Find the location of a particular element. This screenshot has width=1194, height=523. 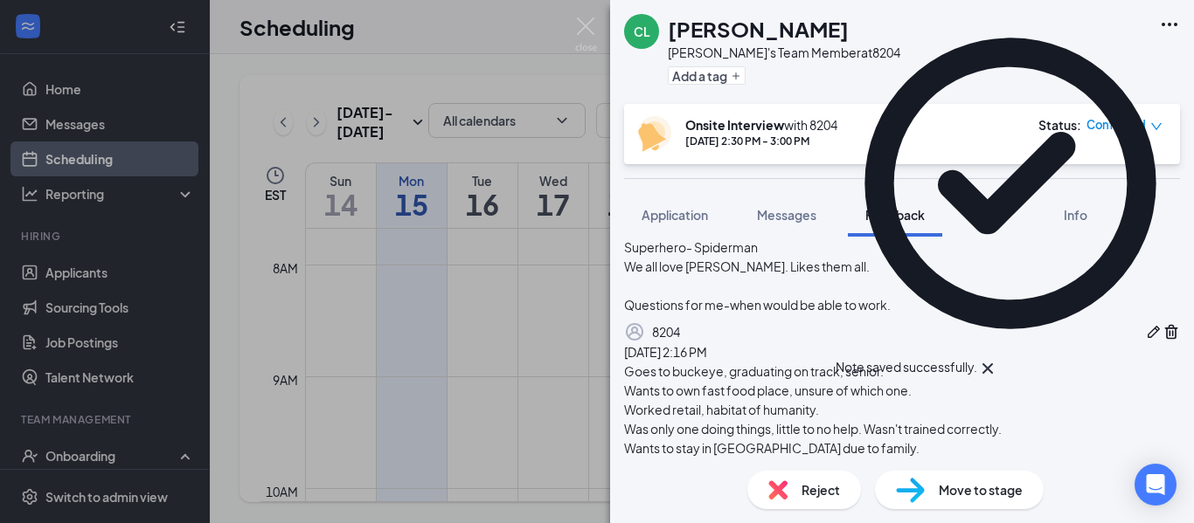

span: Move to stage is located at coordinates (980, 490).